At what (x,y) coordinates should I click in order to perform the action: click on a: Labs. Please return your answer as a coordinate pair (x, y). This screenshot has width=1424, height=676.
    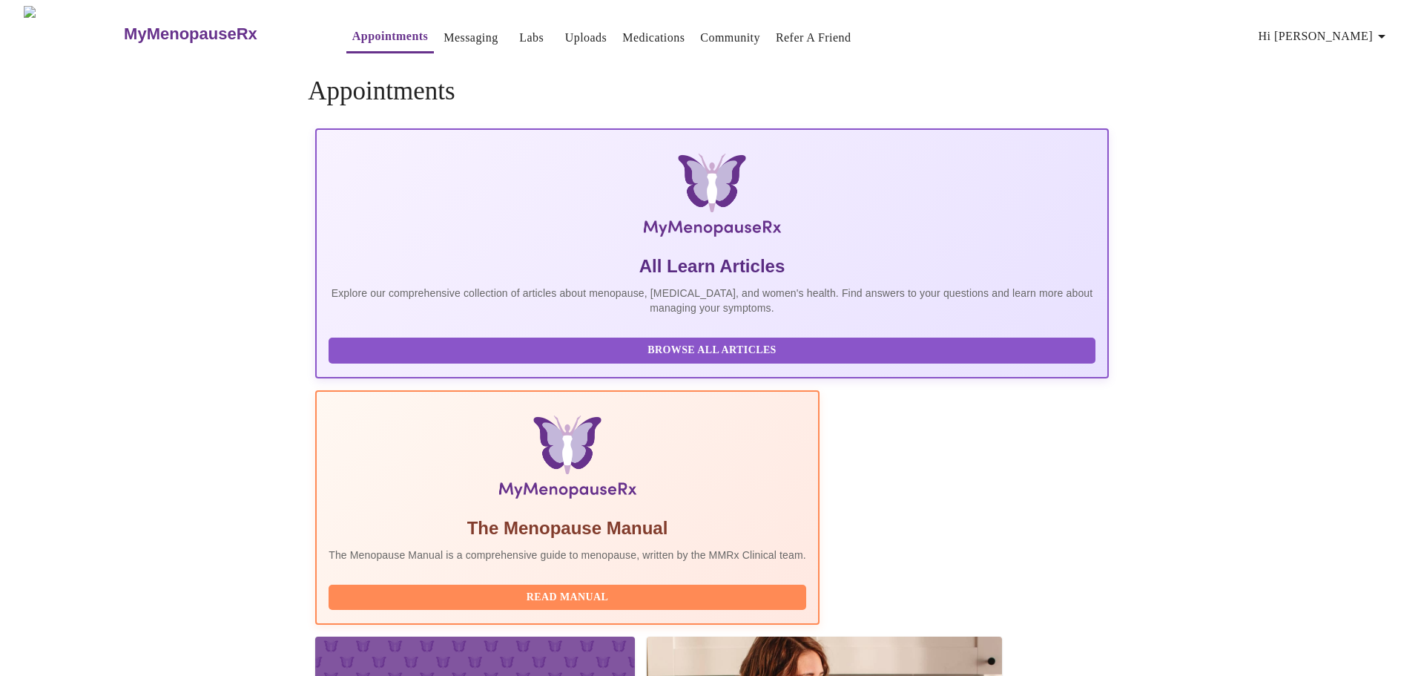
    Looking at the image, I should click on (531, 38).